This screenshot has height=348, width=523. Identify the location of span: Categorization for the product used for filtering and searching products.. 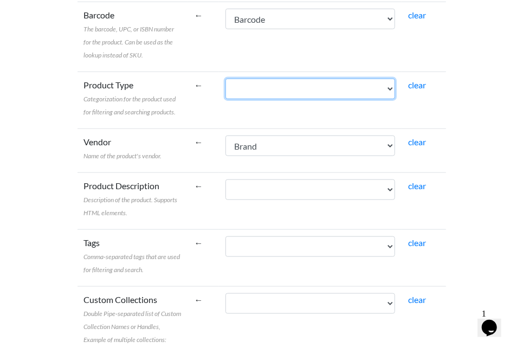
(130, 105).